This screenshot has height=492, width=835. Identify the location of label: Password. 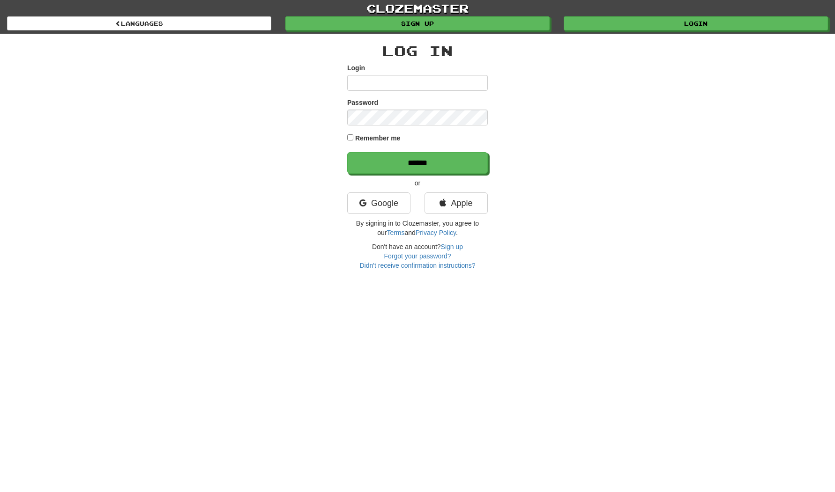
(363, 103).